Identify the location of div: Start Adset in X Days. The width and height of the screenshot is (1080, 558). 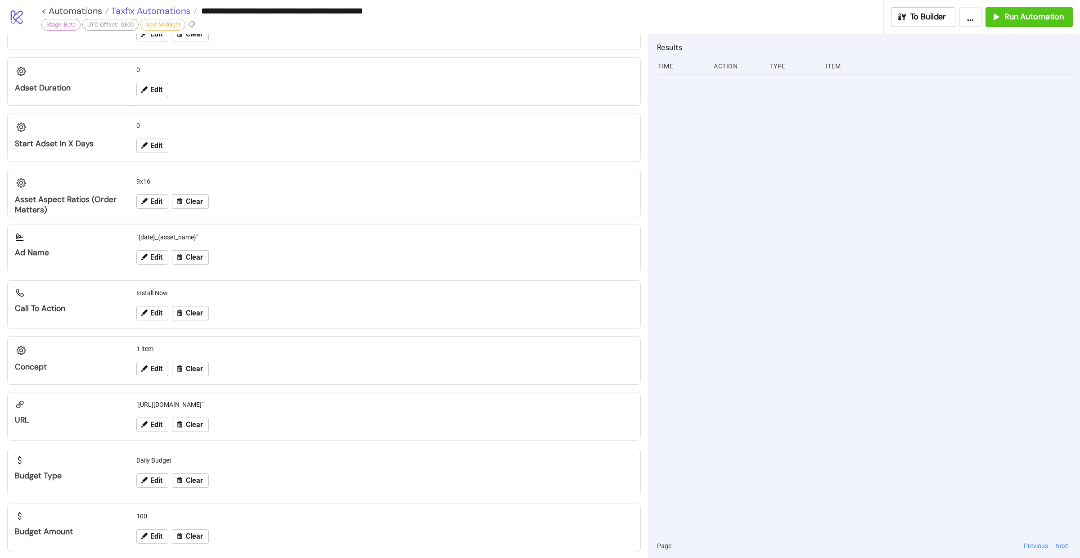
(68, 144).